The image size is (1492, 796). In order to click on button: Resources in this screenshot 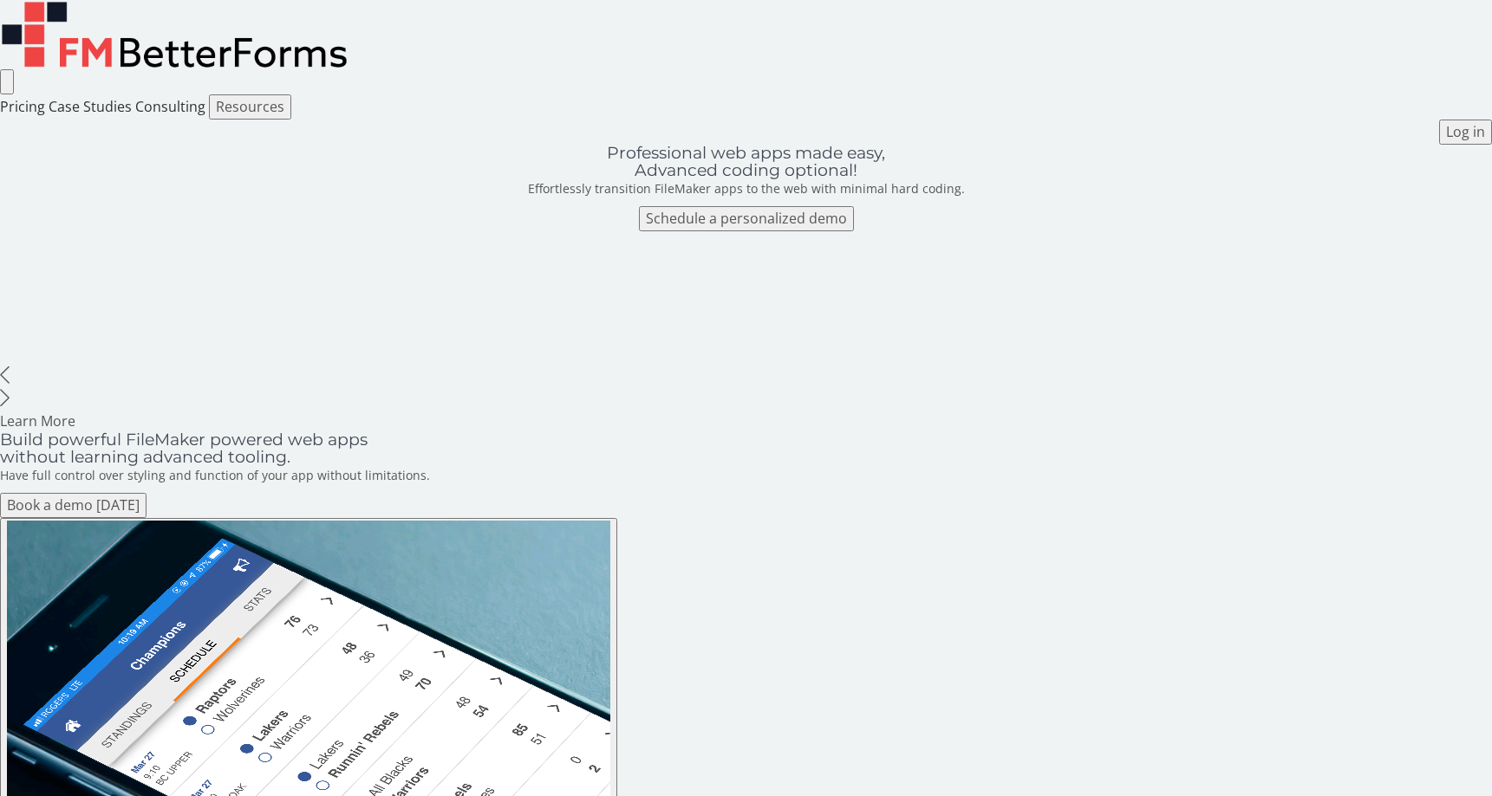, I will do `click(250, 107)`.